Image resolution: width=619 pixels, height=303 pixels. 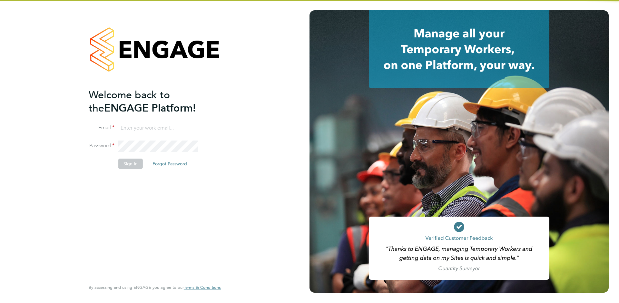 What do you see at coordinates (202, 287) in the screenshot?
I see `span: Terms & Conditions` at bounding box center [202, 287].